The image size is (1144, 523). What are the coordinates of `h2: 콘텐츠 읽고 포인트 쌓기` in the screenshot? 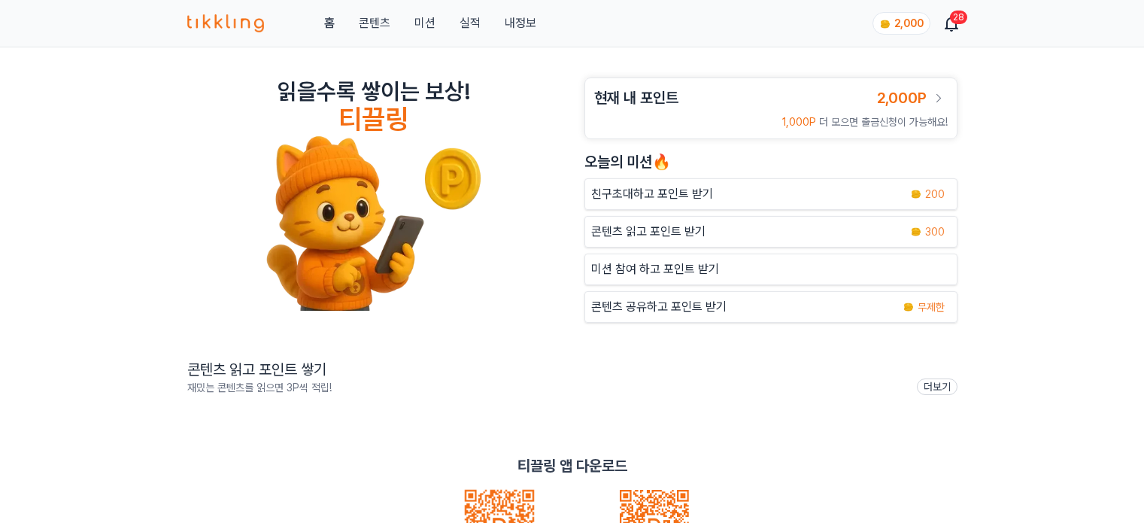 It's located at (259, 369).